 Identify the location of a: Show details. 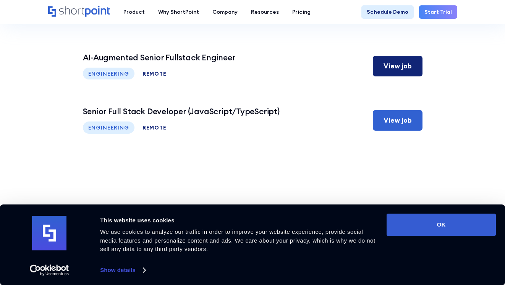
(123, 270).